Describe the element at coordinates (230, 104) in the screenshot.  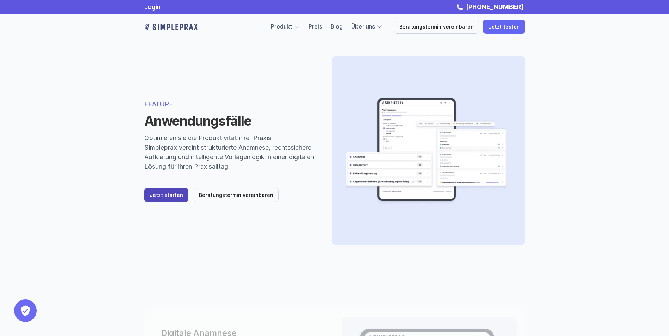
I see `p: FEATURE` at that location.